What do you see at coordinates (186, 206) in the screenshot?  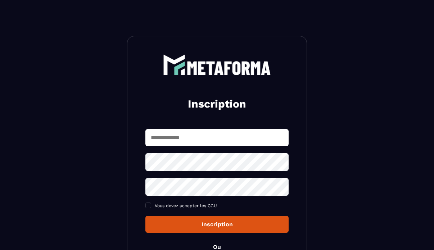 I see `span: Vous devez accepter les CGU` at bounding box center [186, 206].